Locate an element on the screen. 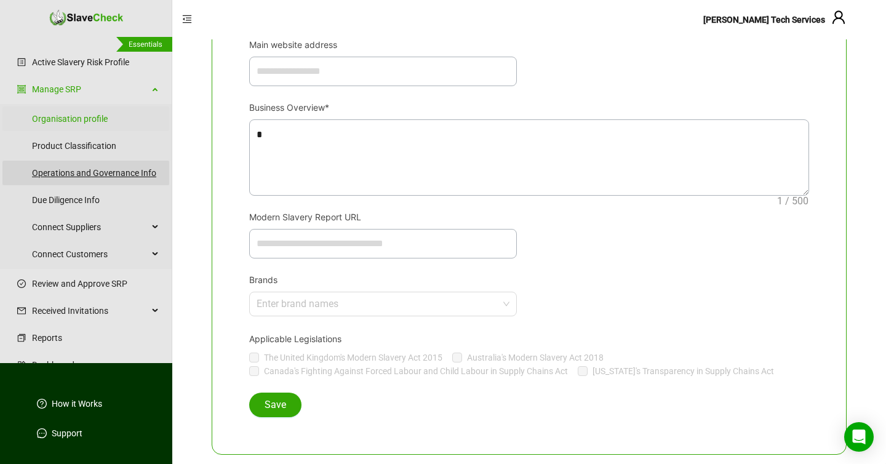 Image resolution: width=886 pixels, height=464 pixels. div: Open Intercom Messenger is located at coordinates (859, 437).